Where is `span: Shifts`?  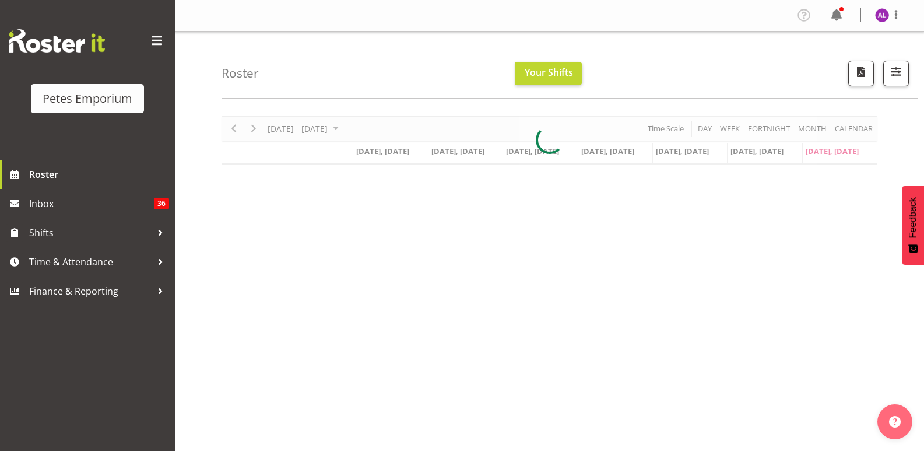 span: Shifts is located at coordinates (90, 233).